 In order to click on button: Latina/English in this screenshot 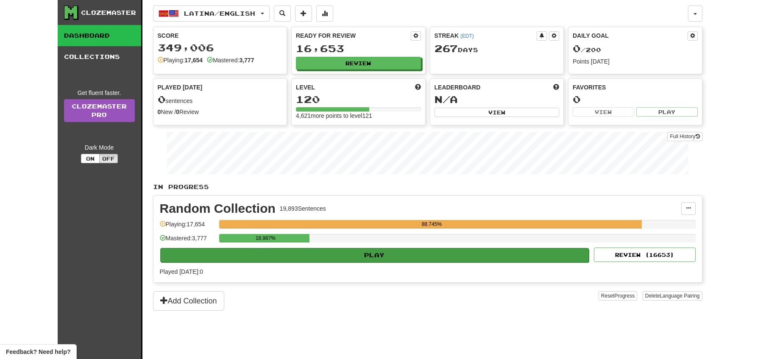, I will do `click(211, 14)`.